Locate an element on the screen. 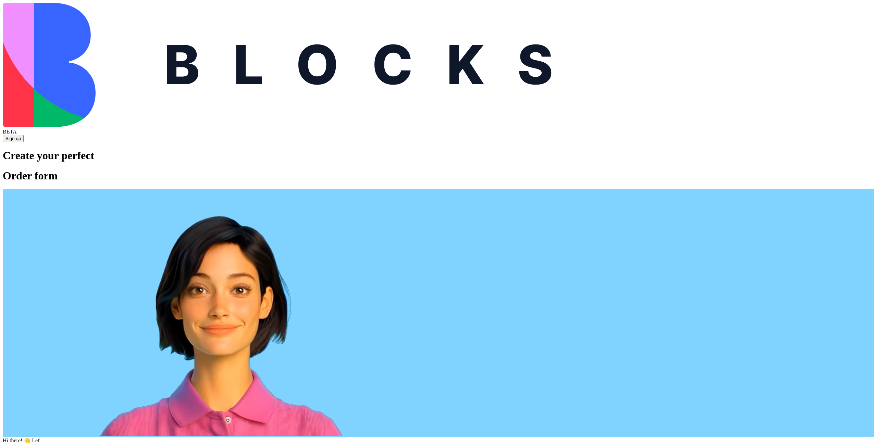 This screenshot has height=443, width=877. img: logo is located at coordinates (278, 65).